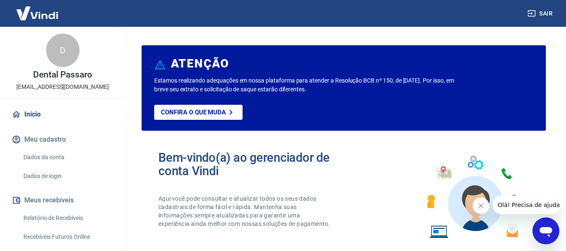 This screenshot has height=251, width=566. What do you see at coordinates (67, 218) in the screenshot?
I see `a: Relatório de Recebíveis` at bounding box center [67, 218].